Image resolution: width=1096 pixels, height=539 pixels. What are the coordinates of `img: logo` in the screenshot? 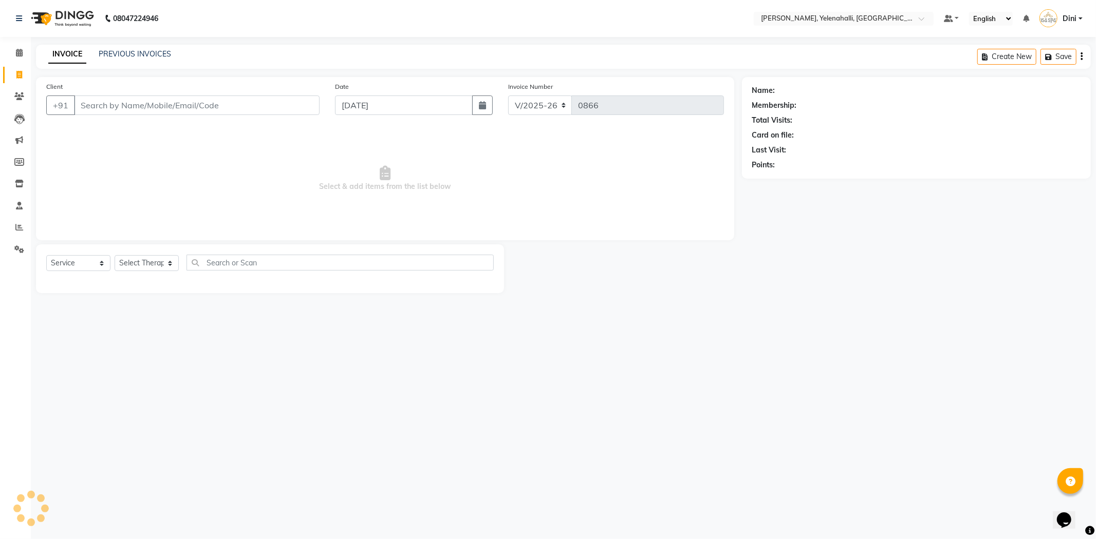 It's located at (61, 18).